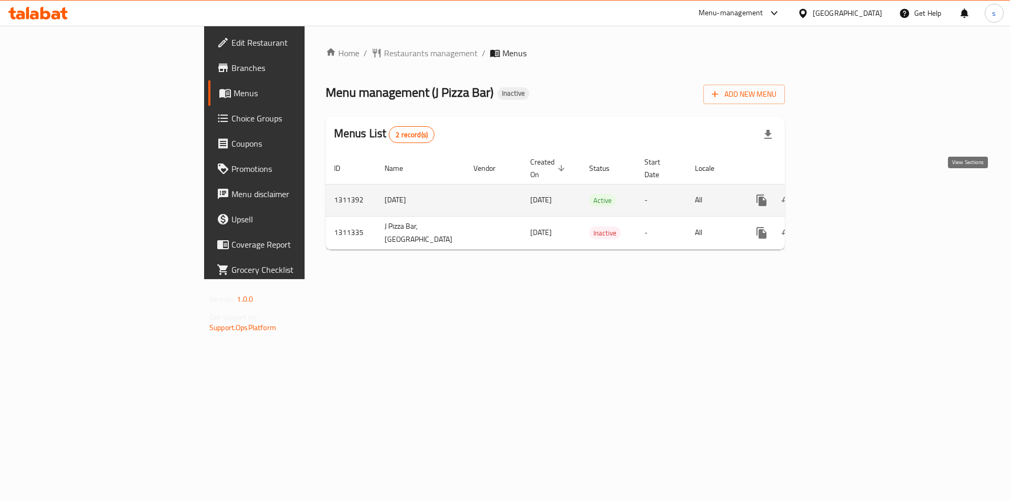 The width and height of the screenshot is (1010, 501). I want to click on span: Vendor, so click(491, 168).